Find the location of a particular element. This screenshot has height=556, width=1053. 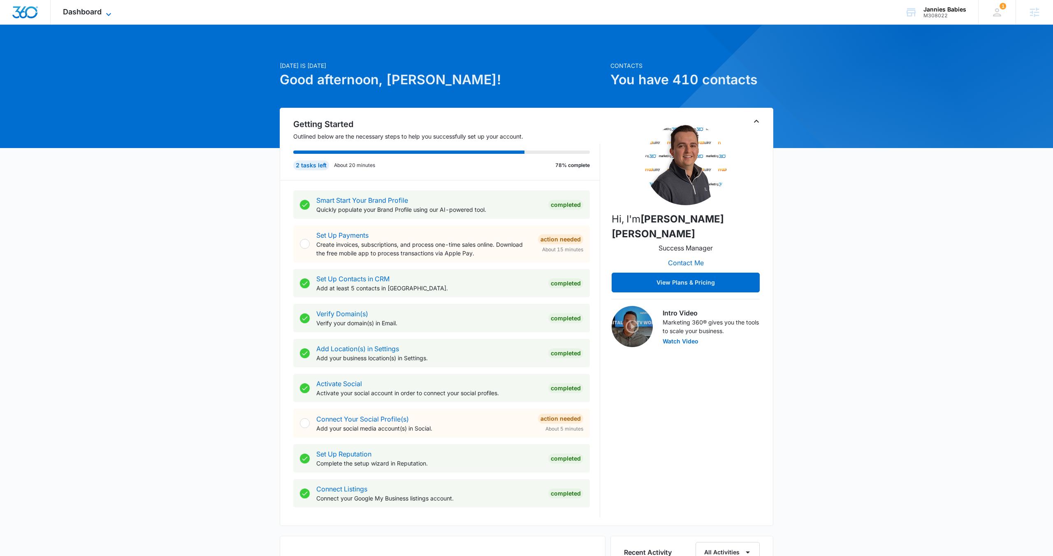

span: Dashboard is located at coordinates (82, 12).